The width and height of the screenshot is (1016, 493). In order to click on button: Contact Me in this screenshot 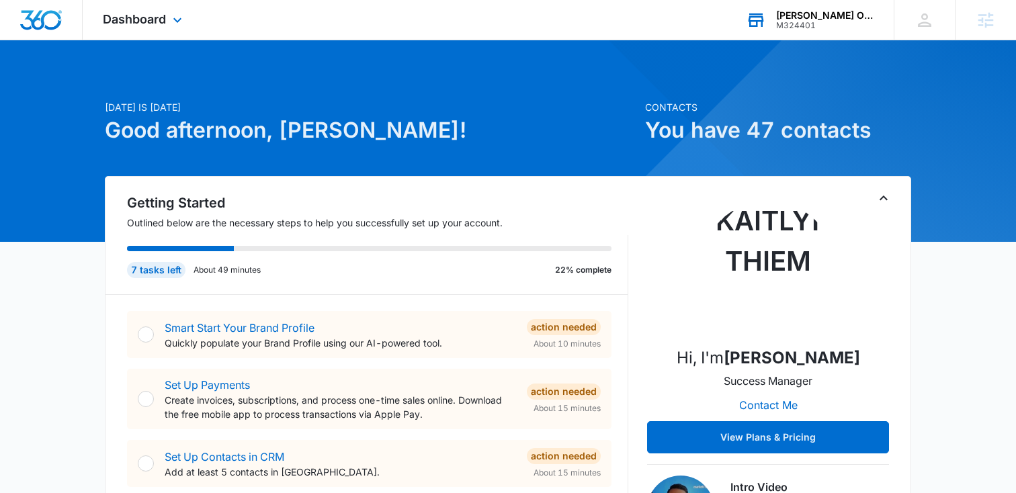, I will do `click(768, 405)`.